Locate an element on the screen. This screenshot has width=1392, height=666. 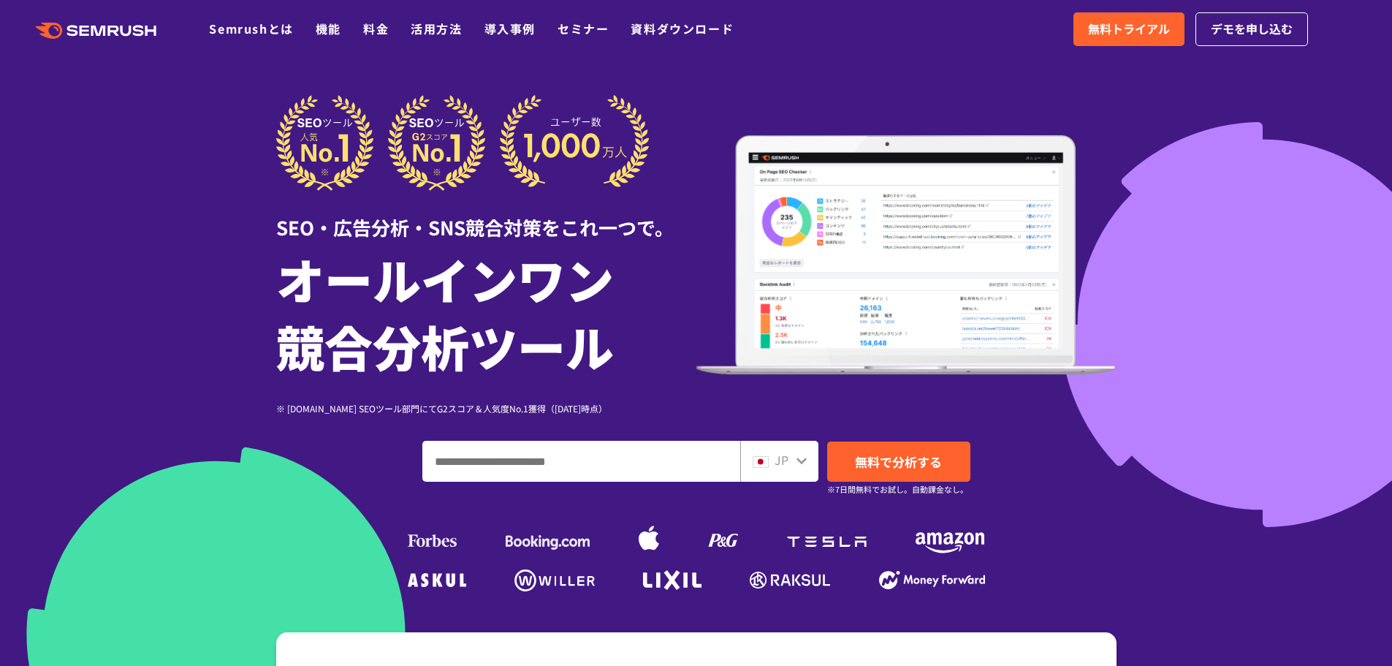
a: Semrushとは is located at coordinates (251, 28).